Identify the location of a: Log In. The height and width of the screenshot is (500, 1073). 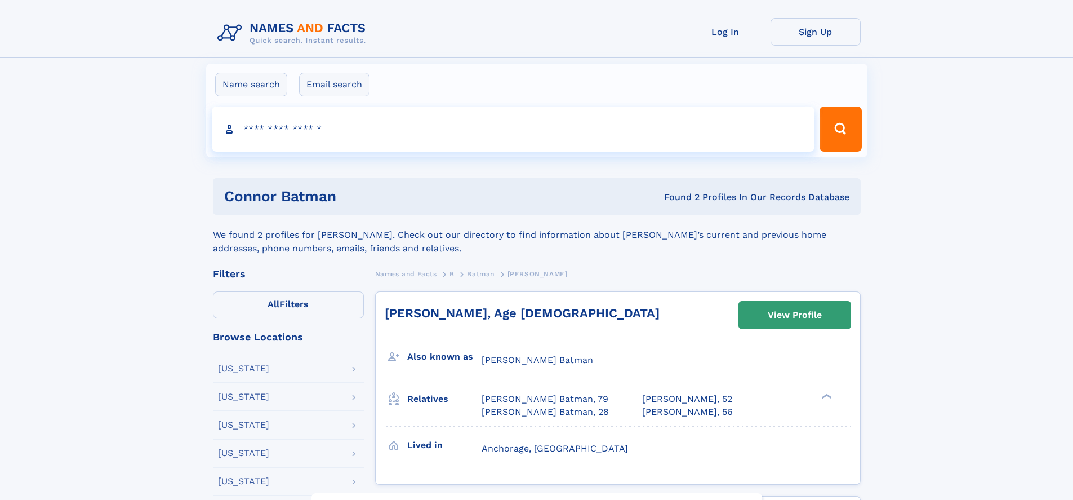
(726, 32).